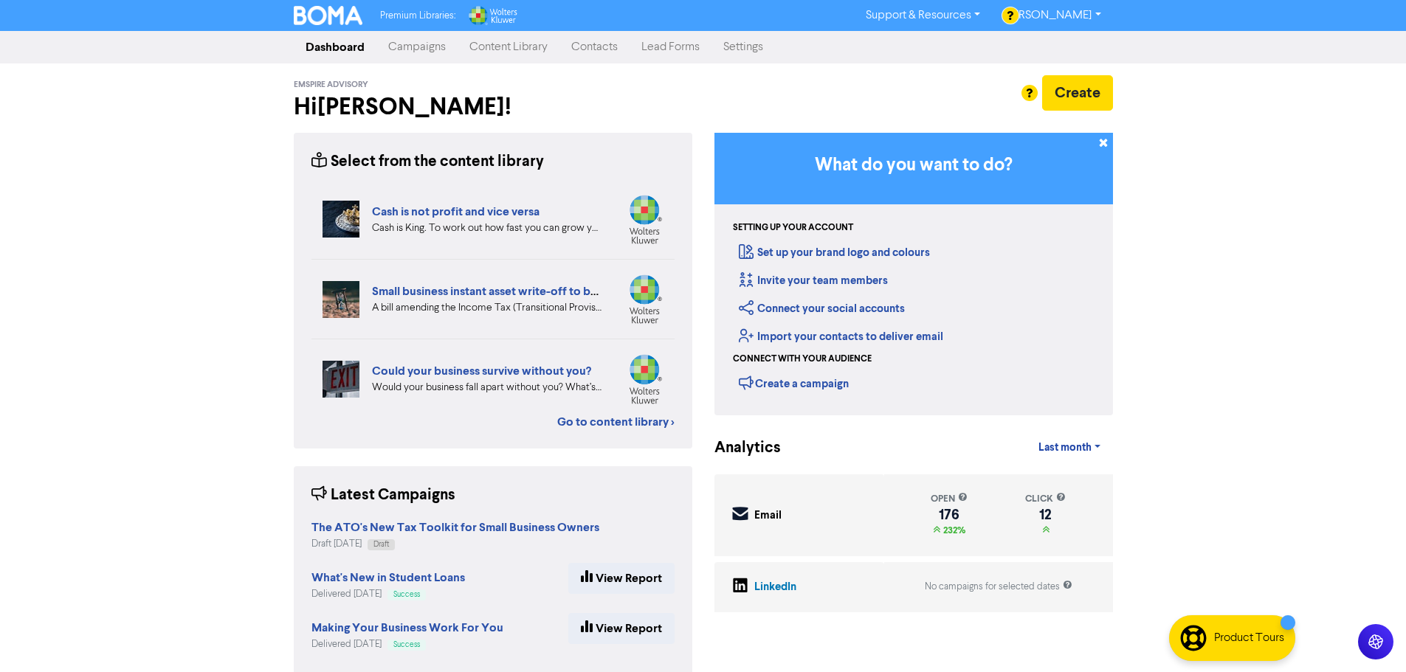  Describe the element at coordinates (1070, 448) in the screenshot. I see `a: Last month` at that location.